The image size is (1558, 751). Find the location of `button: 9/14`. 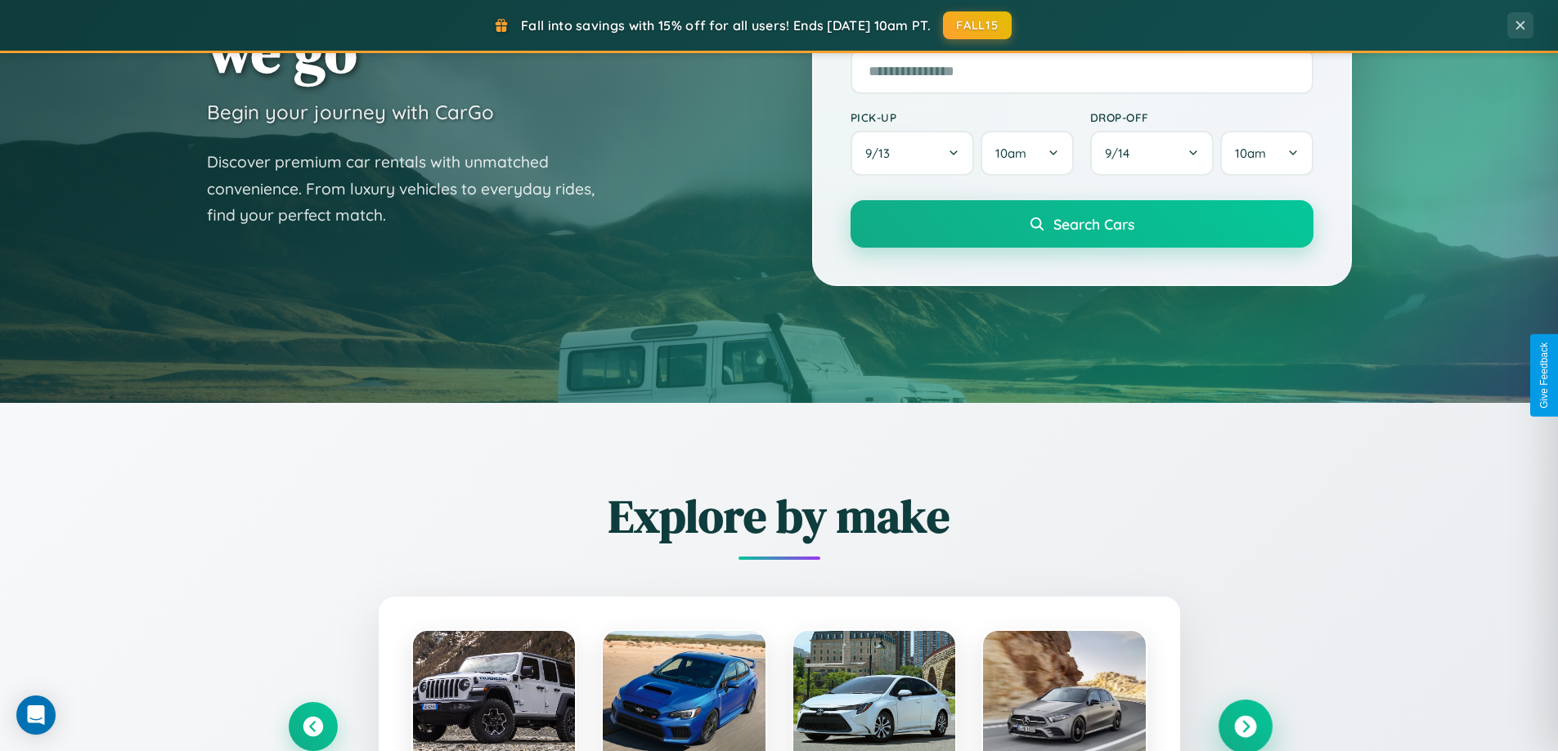

button: 9/14 is located at coordinates (1152, 153).